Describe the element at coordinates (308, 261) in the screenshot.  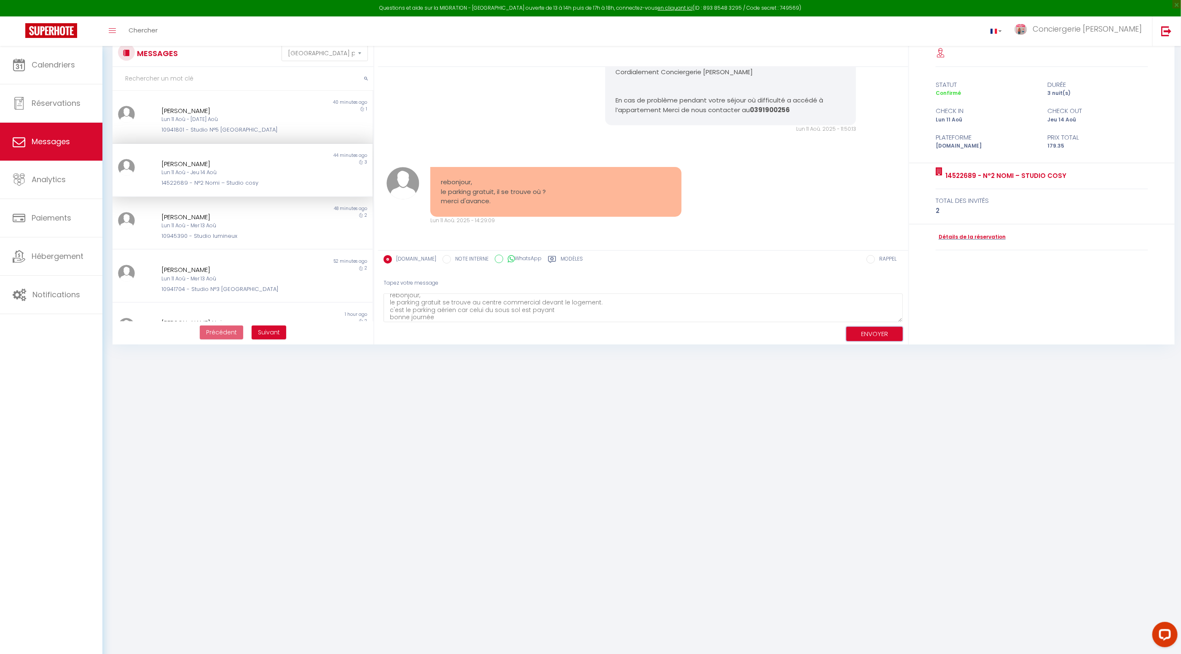
I see `div: 52 minutes ago` at that location.